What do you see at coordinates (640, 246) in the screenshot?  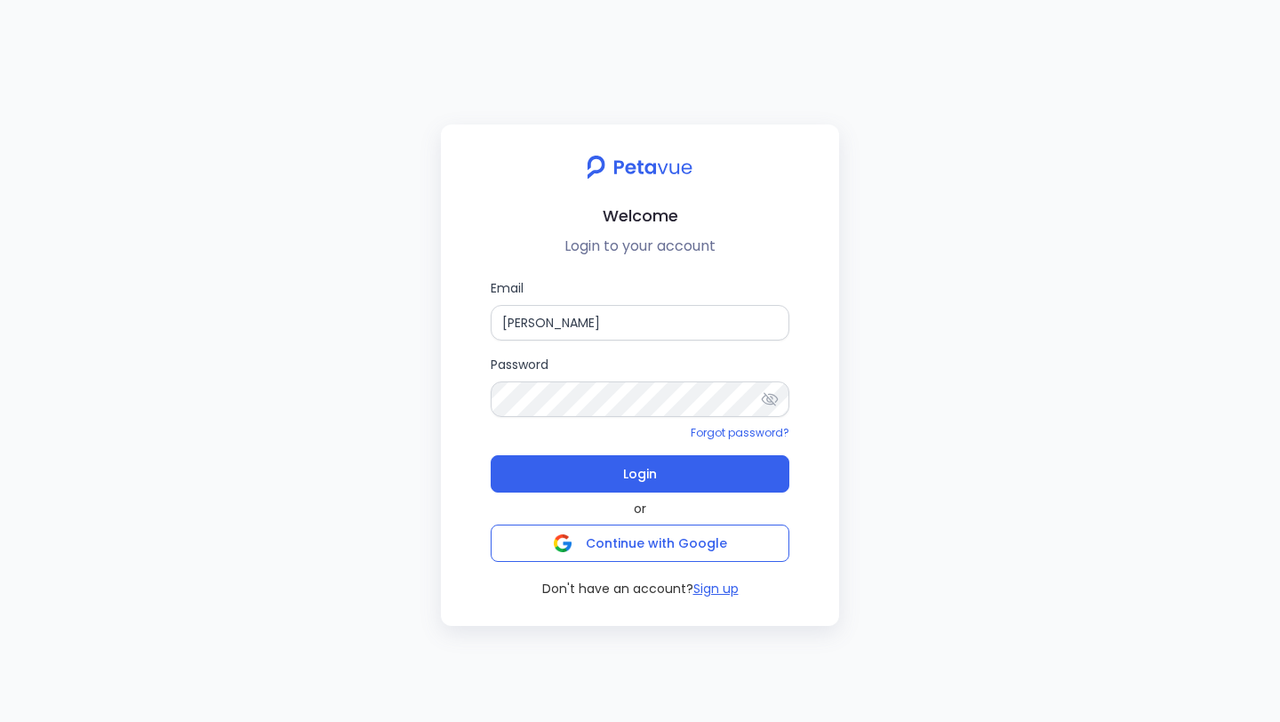 I see `p: Login to your account` at bounding box center [640, 246].